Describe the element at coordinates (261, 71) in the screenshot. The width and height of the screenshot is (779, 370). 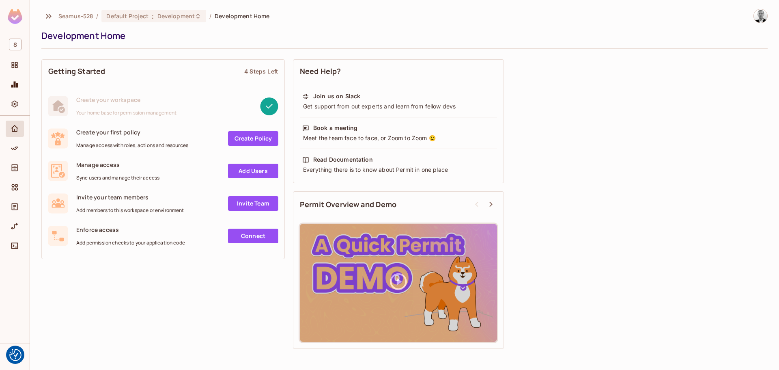
I see `div: 4 Steps Left` at that location.